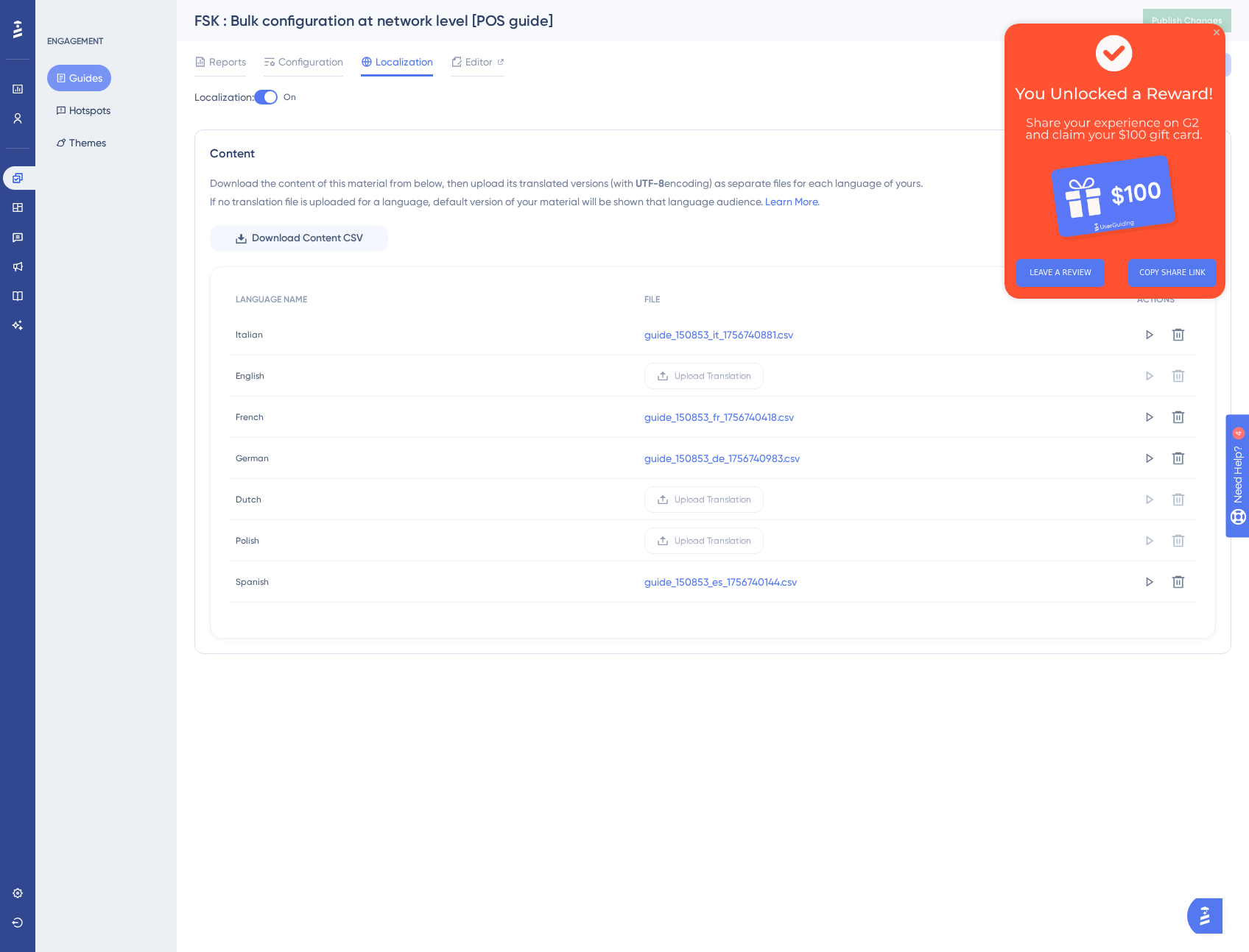 The width and height of the screenshot is (1249, 952). I want to click on div: ENGAGEMENT, so click(75, 41).